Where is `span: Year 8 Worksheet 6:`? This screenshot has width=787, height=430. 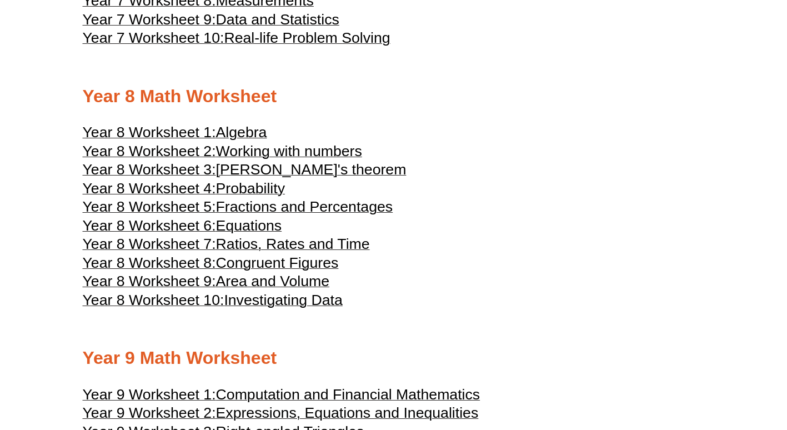 span: Year 8 Worksheet 6: is located at coordinates (149, 226).